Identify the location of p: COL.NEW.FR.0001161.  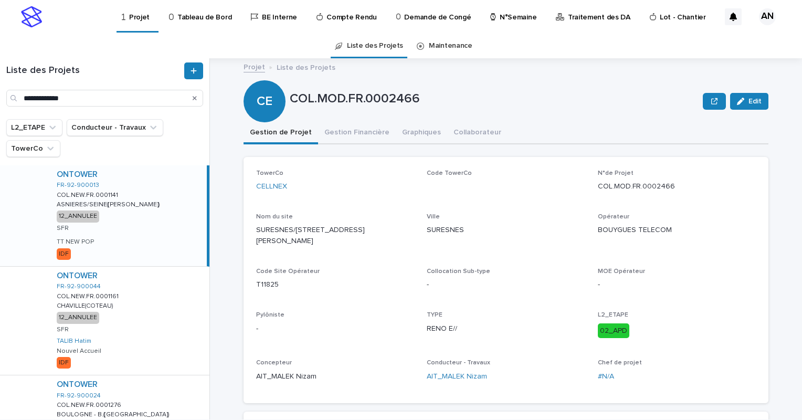
(89, 296).